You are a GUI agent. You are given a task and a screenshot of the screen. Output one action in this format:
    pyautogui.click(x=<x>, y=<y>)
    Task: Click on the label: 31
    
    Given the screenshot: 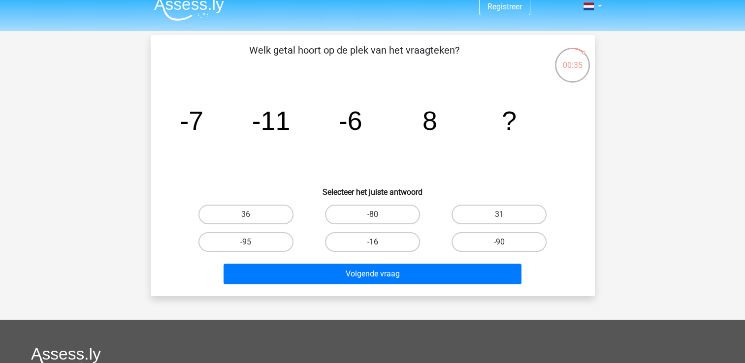 What is the action you would take?
    pyautogui.click(x=499, y=215)
    